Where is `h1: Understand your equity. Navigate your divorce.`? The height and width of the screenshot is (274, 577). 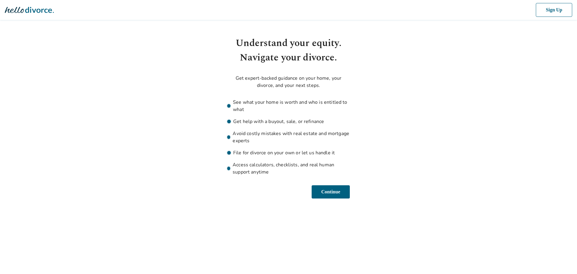 h1: Understand your equity. Navigate your divorce. is located at coordinates (289, 51).